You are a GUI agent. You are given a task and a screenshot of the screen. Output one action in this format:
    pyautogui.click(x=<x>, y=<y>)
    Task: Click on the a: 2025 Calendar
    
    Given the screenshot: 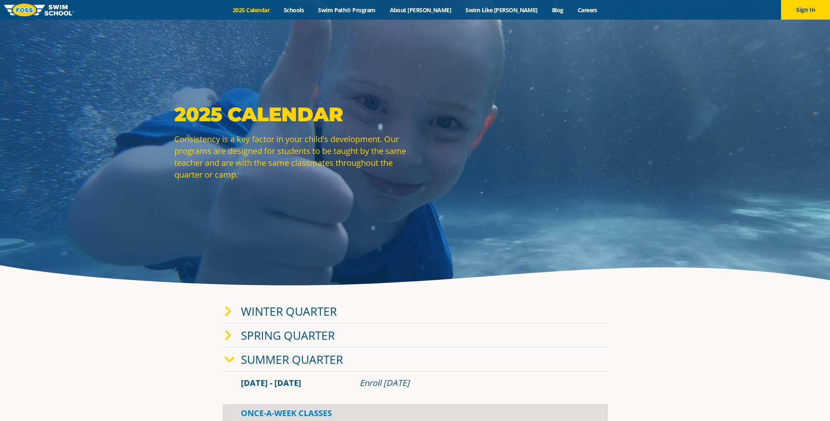 What is the action you would take?
    pyautogui.click(x=251, y=10)
    